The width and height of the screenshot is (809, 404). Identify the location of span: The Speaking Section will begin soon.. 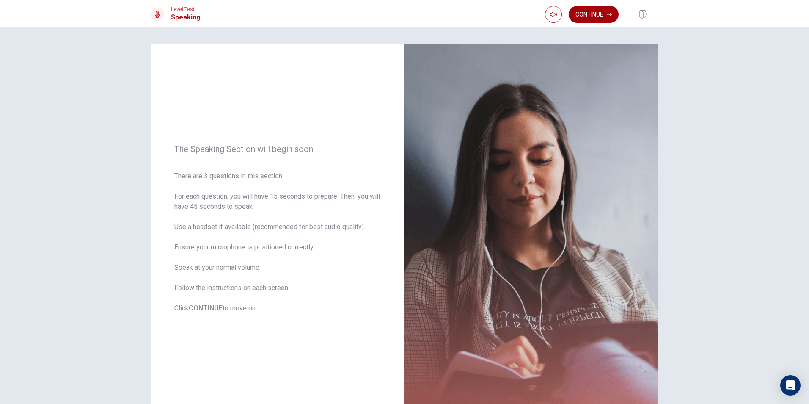
(278, 149).